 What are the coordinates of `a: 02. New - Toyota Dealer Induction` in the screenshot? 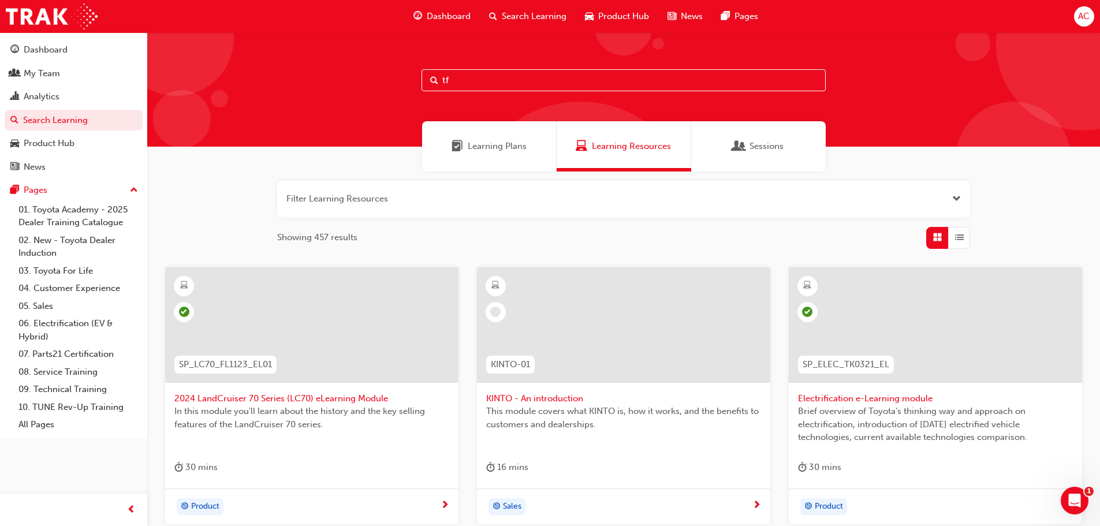 It's located at (78, 246).